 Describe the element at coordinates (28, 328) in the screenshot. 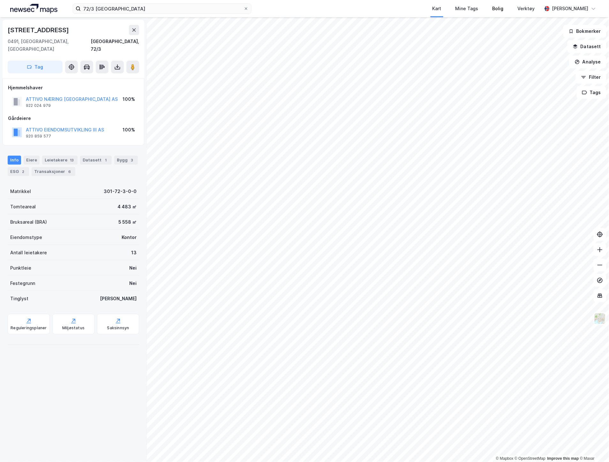

I see `div: Reguleringsplaner` at that location.